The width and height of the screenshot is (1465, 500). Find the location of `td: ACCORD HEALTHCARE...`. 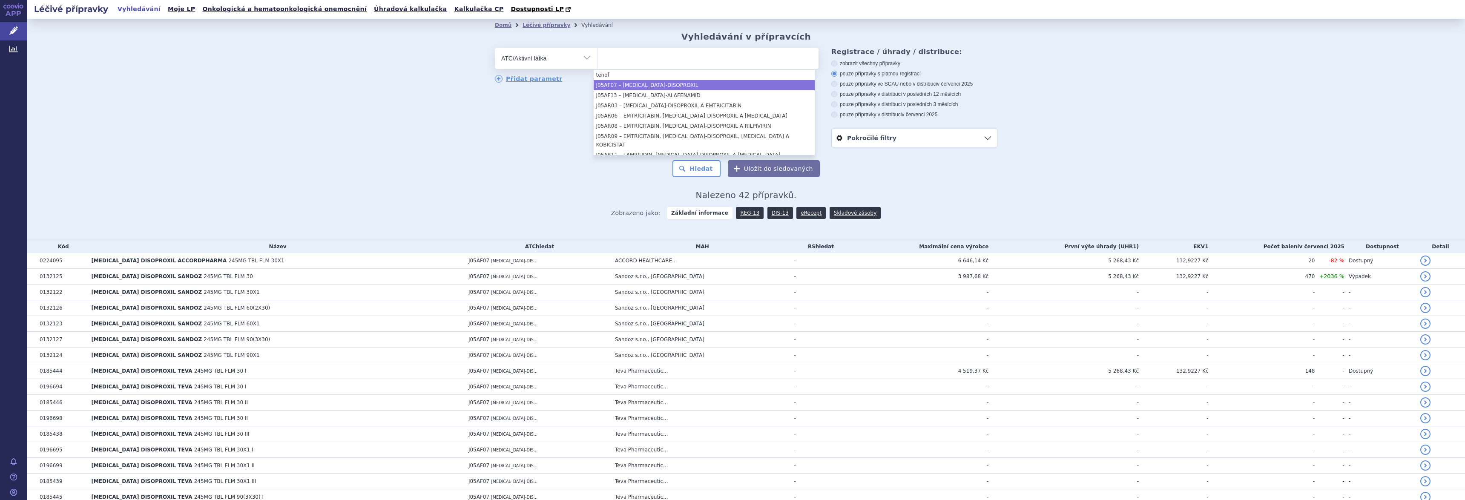

td: ACCORD HEALTHCARE... is located at coordinates (700, 261).